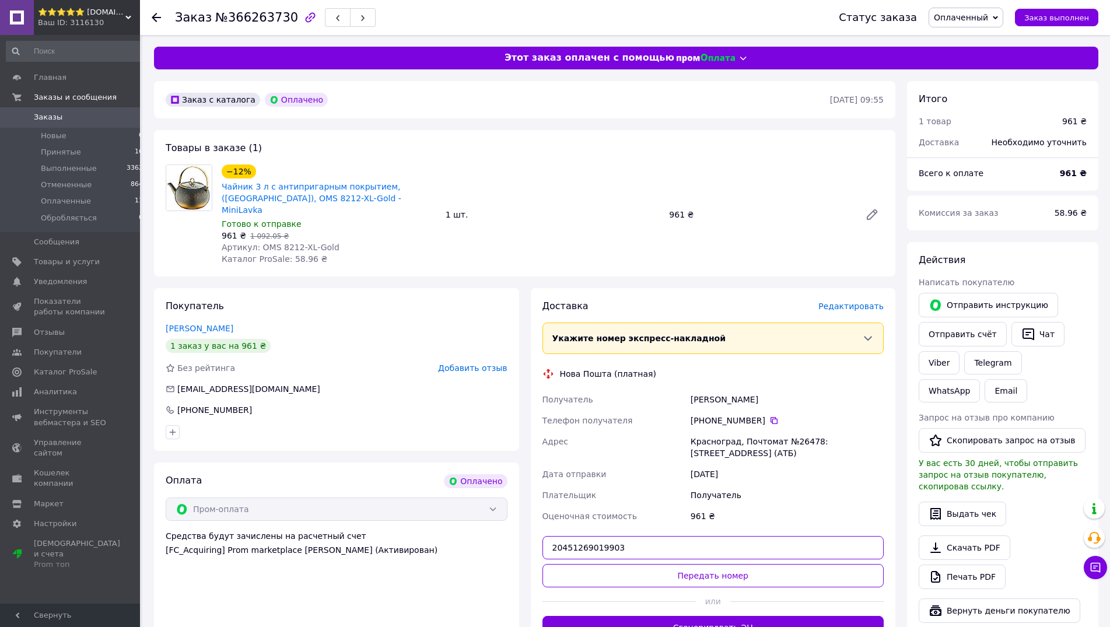 This screenshot has height=627, width=1110. I want to click on span: Оценочная стоимость, so click(589, 516).